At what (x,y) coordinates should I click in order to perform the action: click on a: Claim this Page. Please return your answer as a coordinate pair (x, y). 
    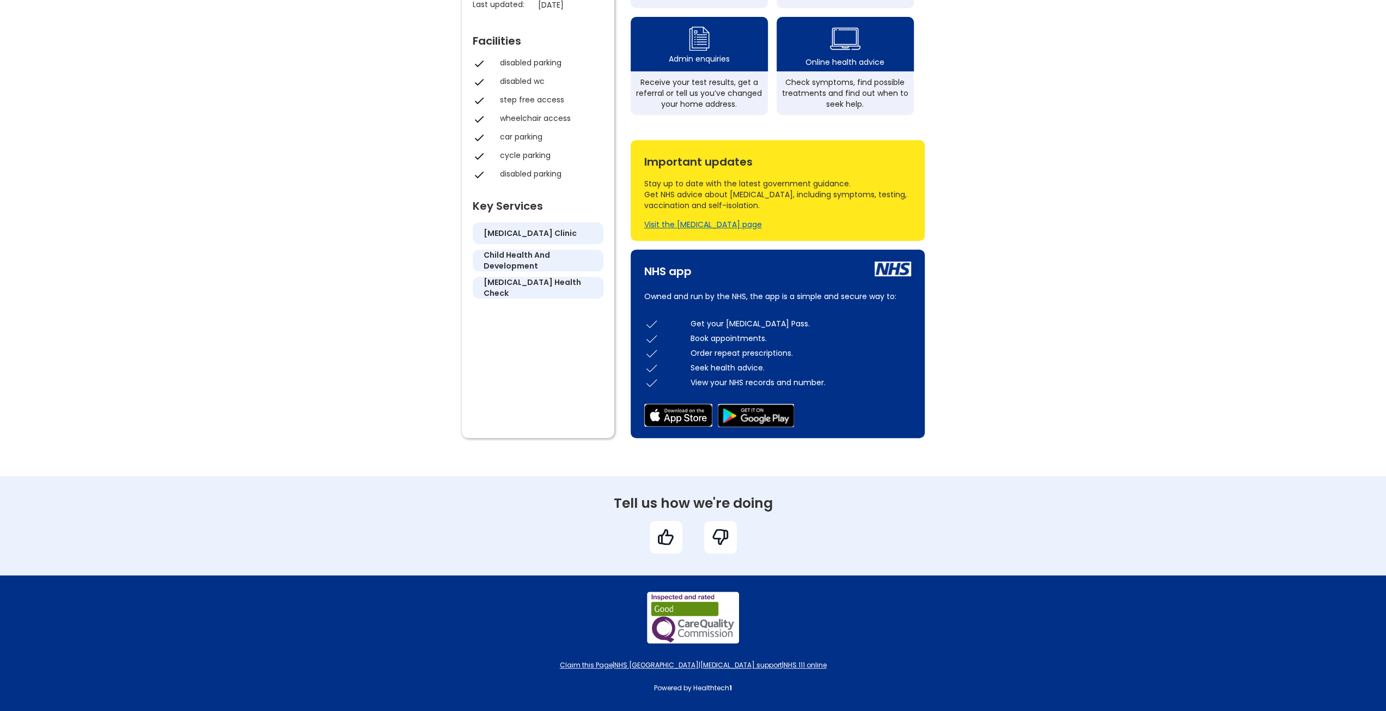
    Looking at the image, I should click on (586, 665).